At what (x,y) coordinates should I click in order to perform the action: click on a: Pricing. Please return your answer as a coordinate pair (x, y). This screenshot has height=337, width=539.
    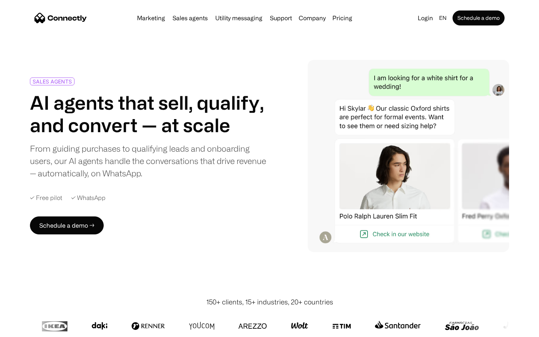
    Looking at the image, I should click on (342, 18).